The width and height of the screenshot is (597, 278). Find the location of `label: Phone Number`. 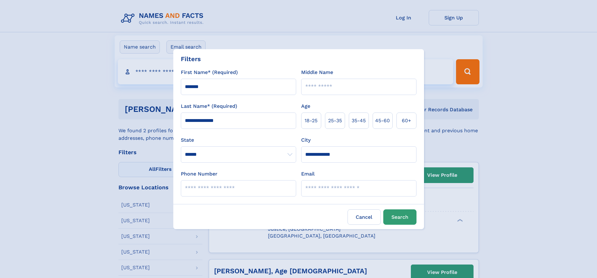

label: Phone Number is located at coordinates (199, 174).